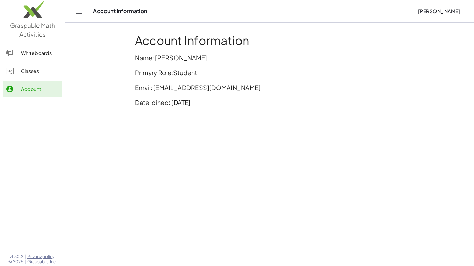 The width and height of the screenshot is (474, 266). What do you see at coordinates (79, 11) in the screenshot?
I see `button: Toggle navigation` at bounding box center [79, 11].